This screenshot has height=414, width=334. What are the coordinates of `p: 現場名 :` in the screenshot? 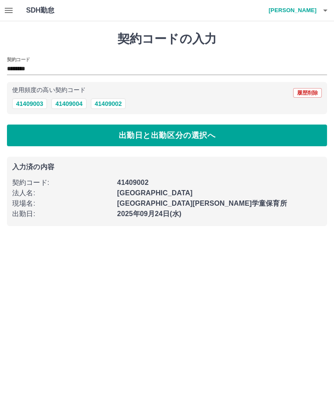 It's located at (62, 204).